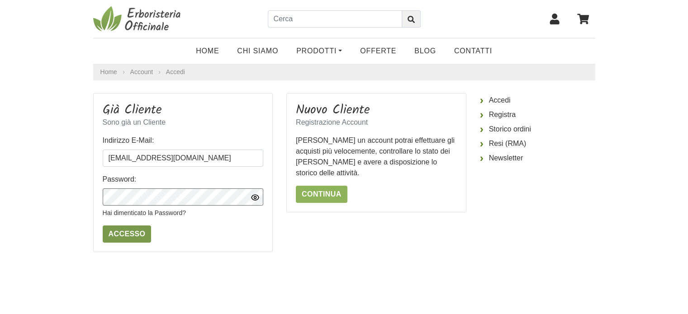 This screenshot has width=688, height=314. Describe the element at coordinates (376, 110) in the screenshot. I see `h3: Nuovo Cliente` at that location.